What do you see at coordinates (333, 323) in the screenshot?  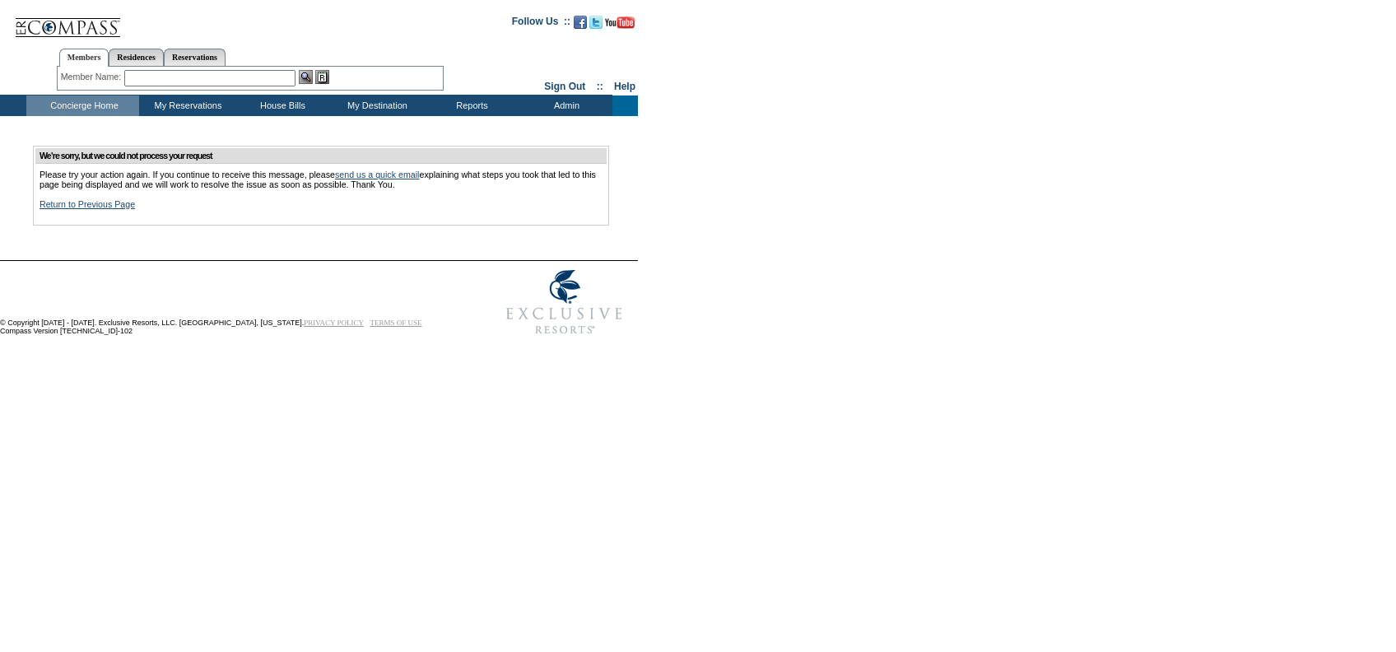 I see `a: PRIVACY POLICY` at bounding box center [333, 323].